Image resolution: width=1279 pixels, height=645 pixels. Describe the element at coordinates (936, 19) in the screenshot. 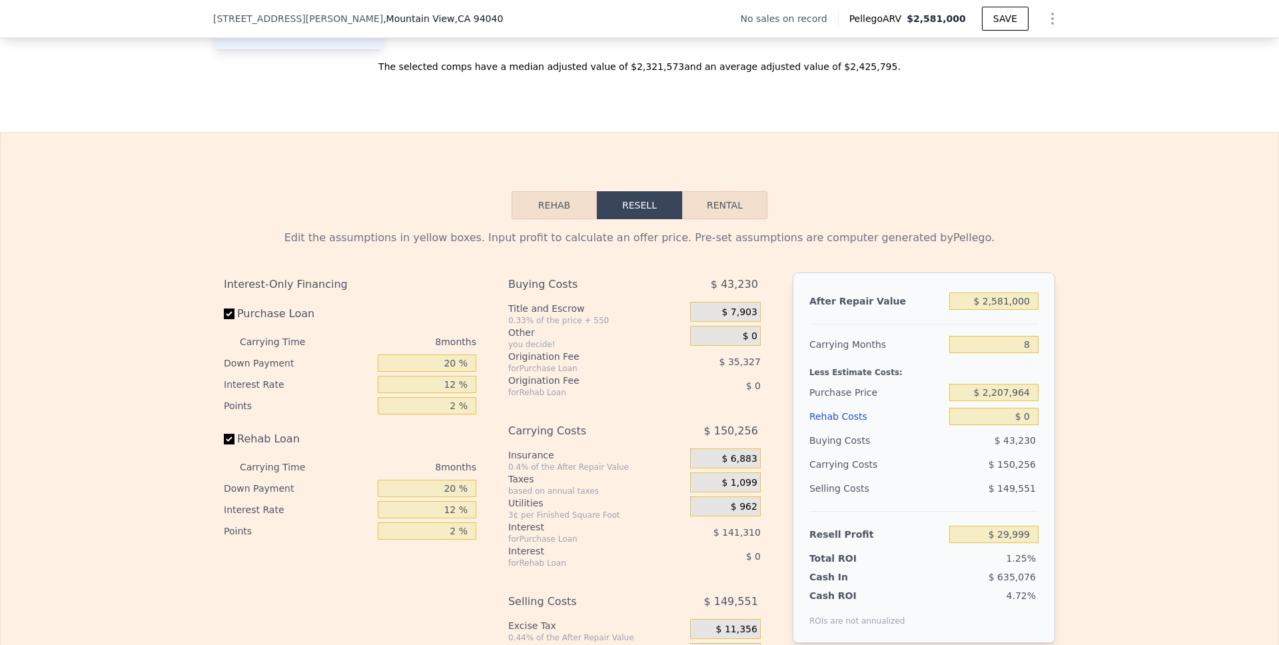

I see `span: $2,581,000` at that location.